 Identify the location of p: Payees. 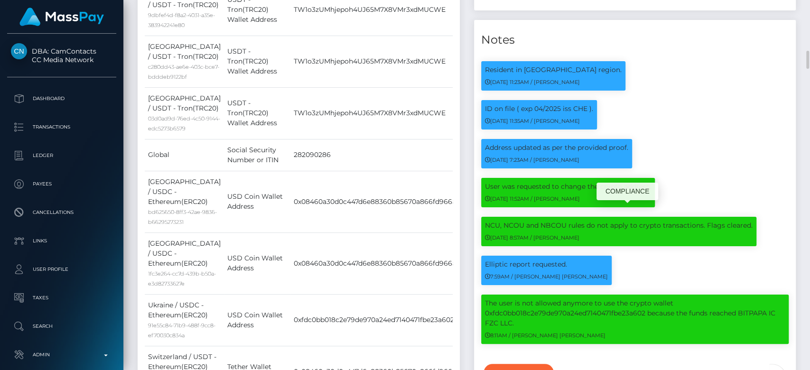
(62, 184).